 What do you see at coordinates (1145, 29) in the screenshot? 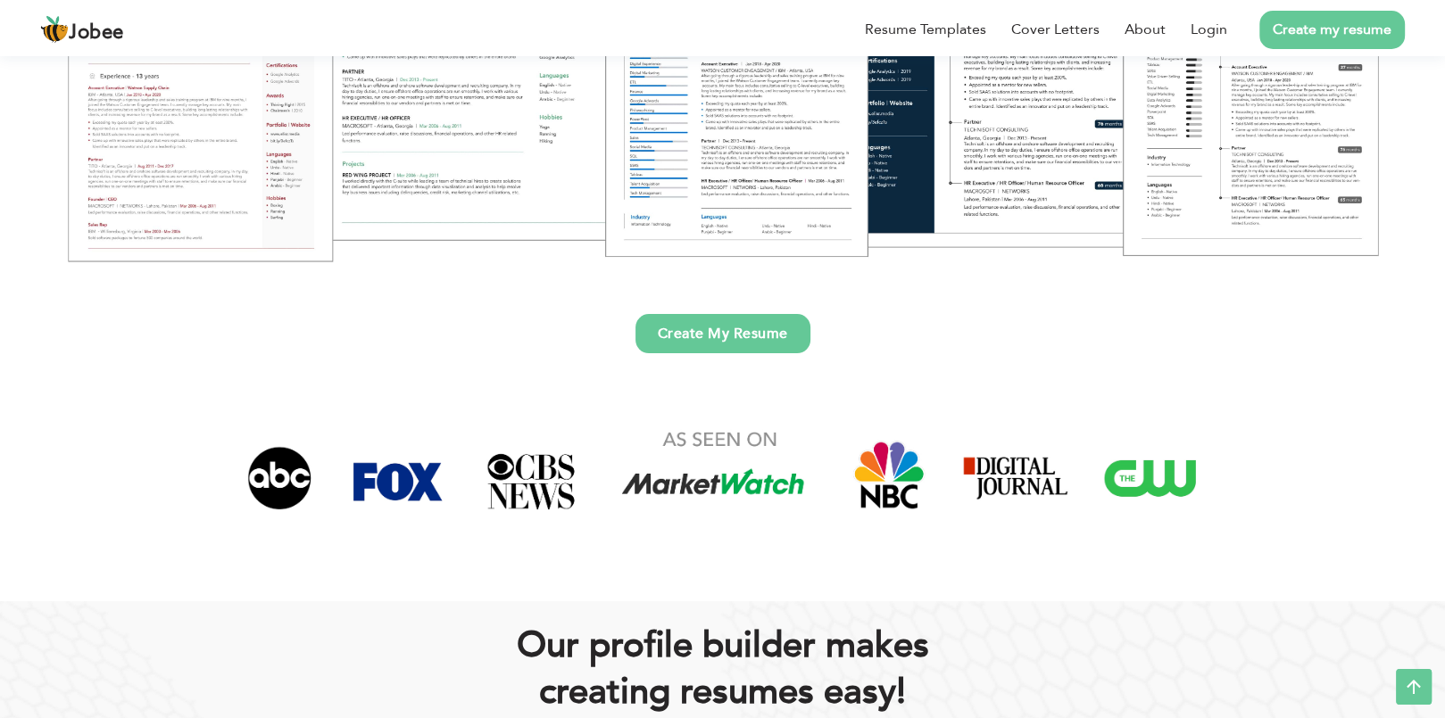
I see `a: About` at bounding box center [1145, 29].